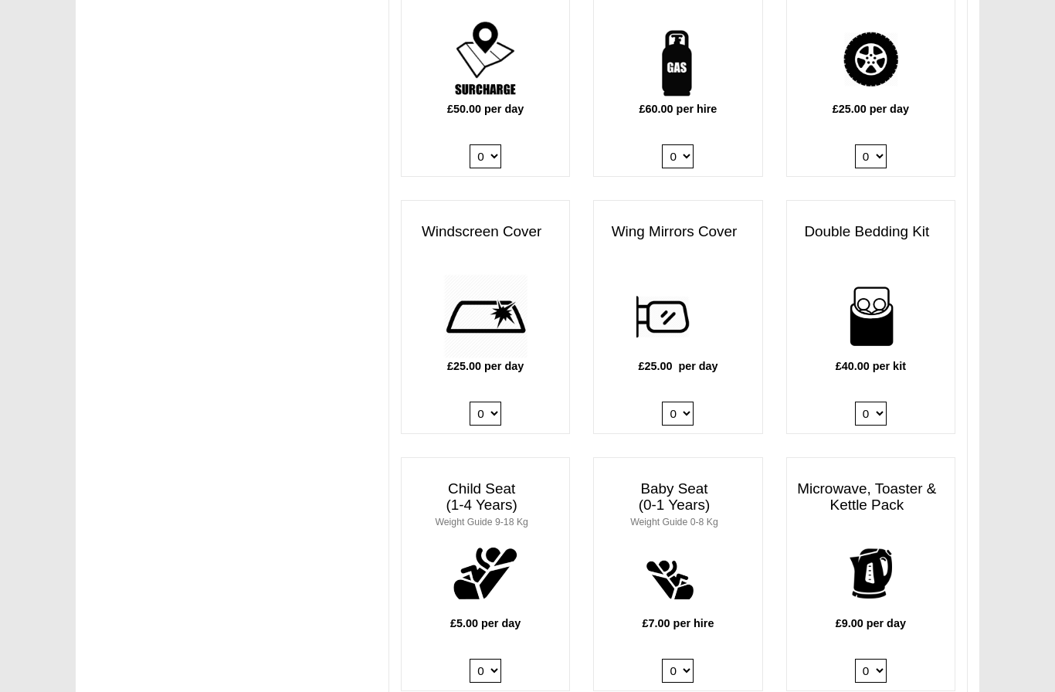  Describe the element at coordinates (870, 623) in the screenshot. I see `b: £9.00 per day` at that location.